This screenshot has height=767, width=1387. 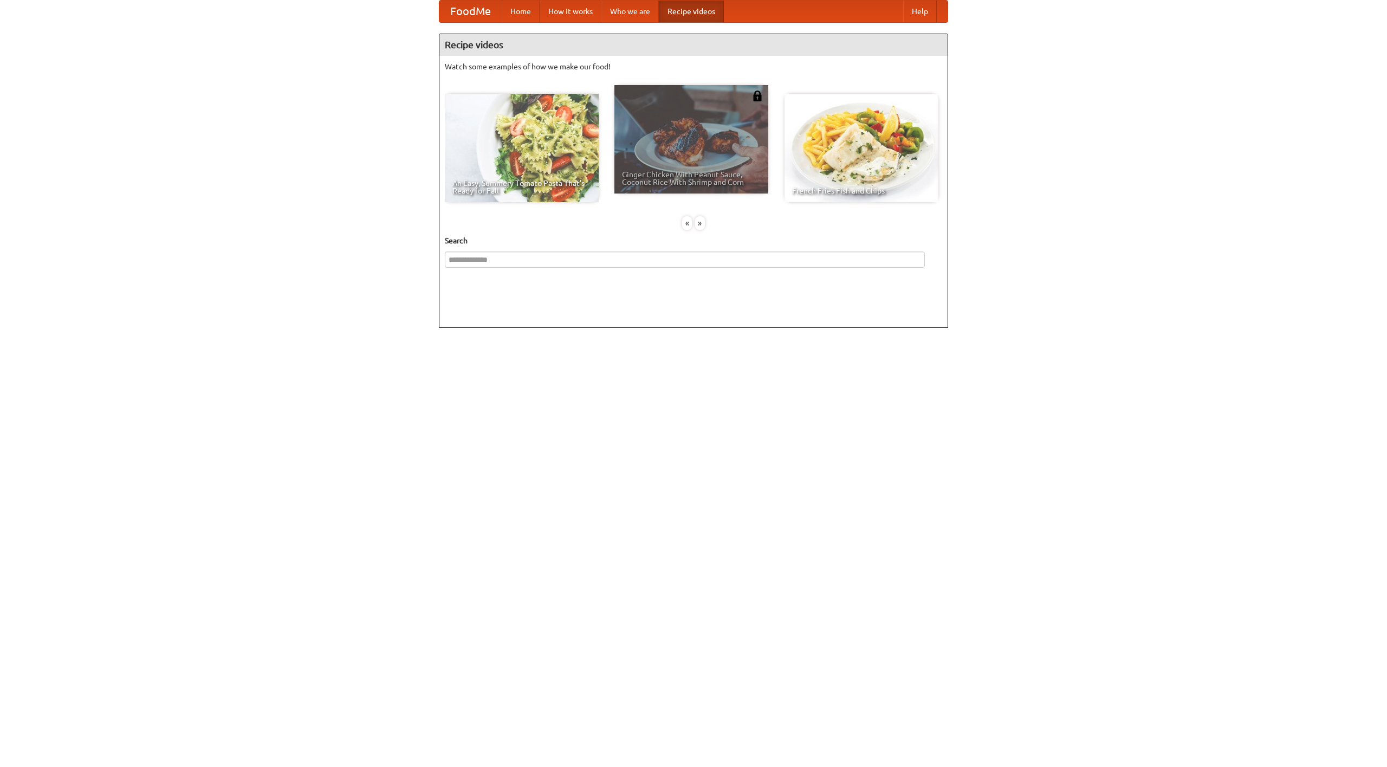 What do you see at coordinates (470, 11) in the screenshot?
I see `a: FoodMe` at bounding box center [470, 11].